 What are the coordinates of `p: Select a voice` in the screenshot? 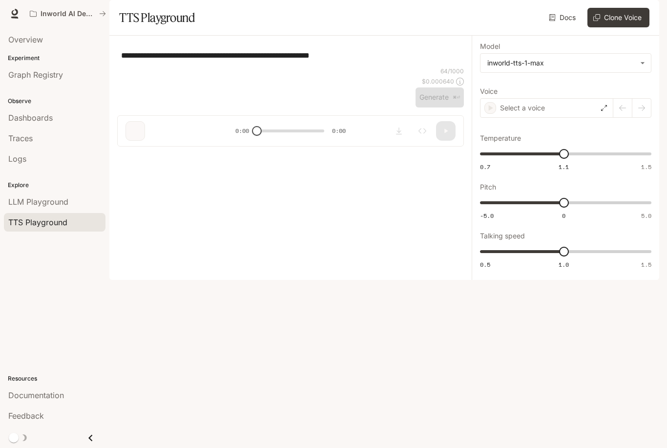 It's located at (523, 108).